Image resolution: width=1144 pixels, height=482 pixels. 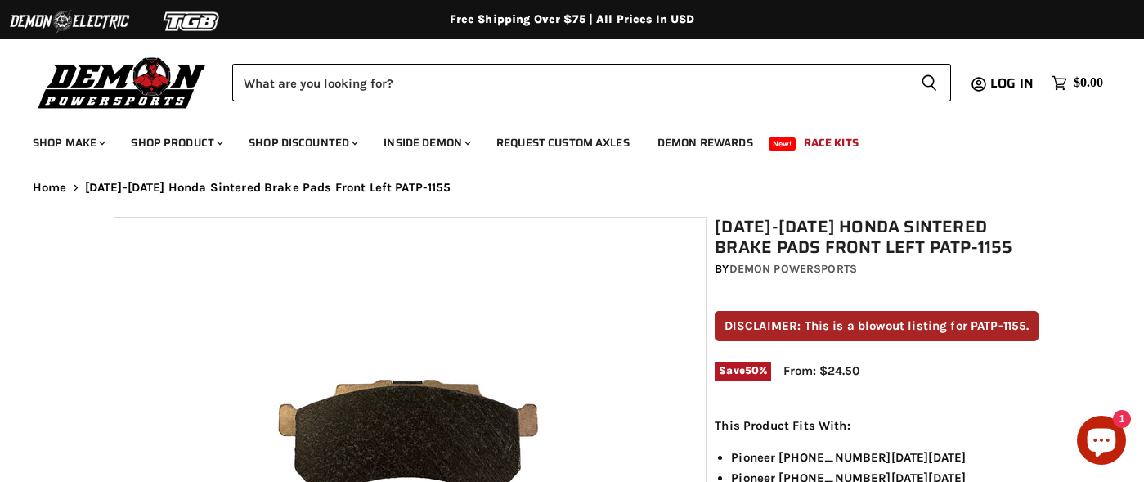 I want to click on a: Demon Powersports, so click(x=793, y=268).